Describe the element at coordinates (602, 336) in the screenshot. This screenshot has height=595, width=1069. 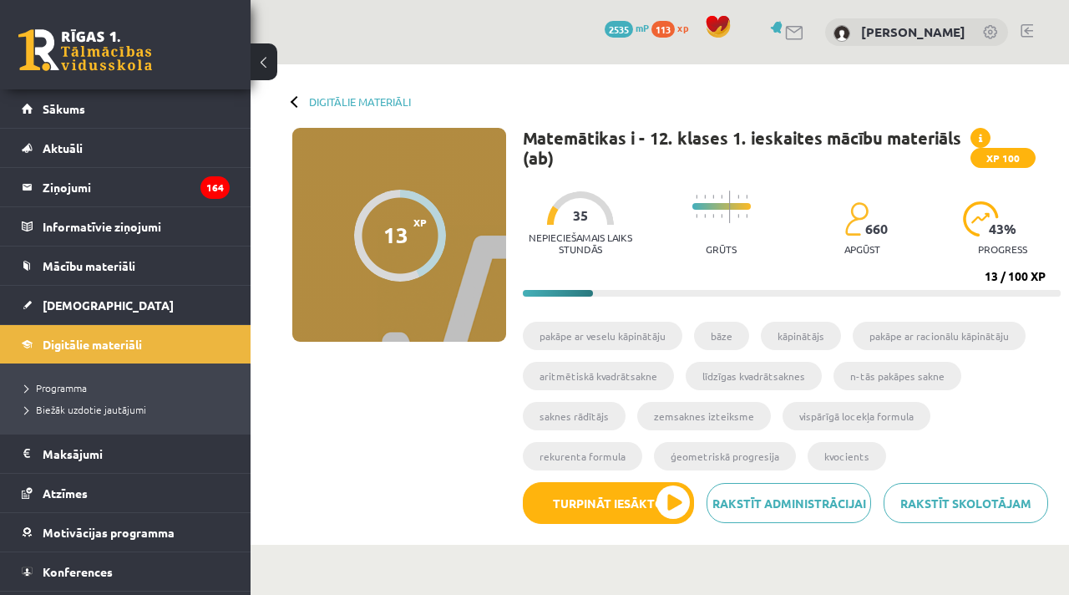
I see `li: pakāpe ar veselu kāpinātāju` at that location.